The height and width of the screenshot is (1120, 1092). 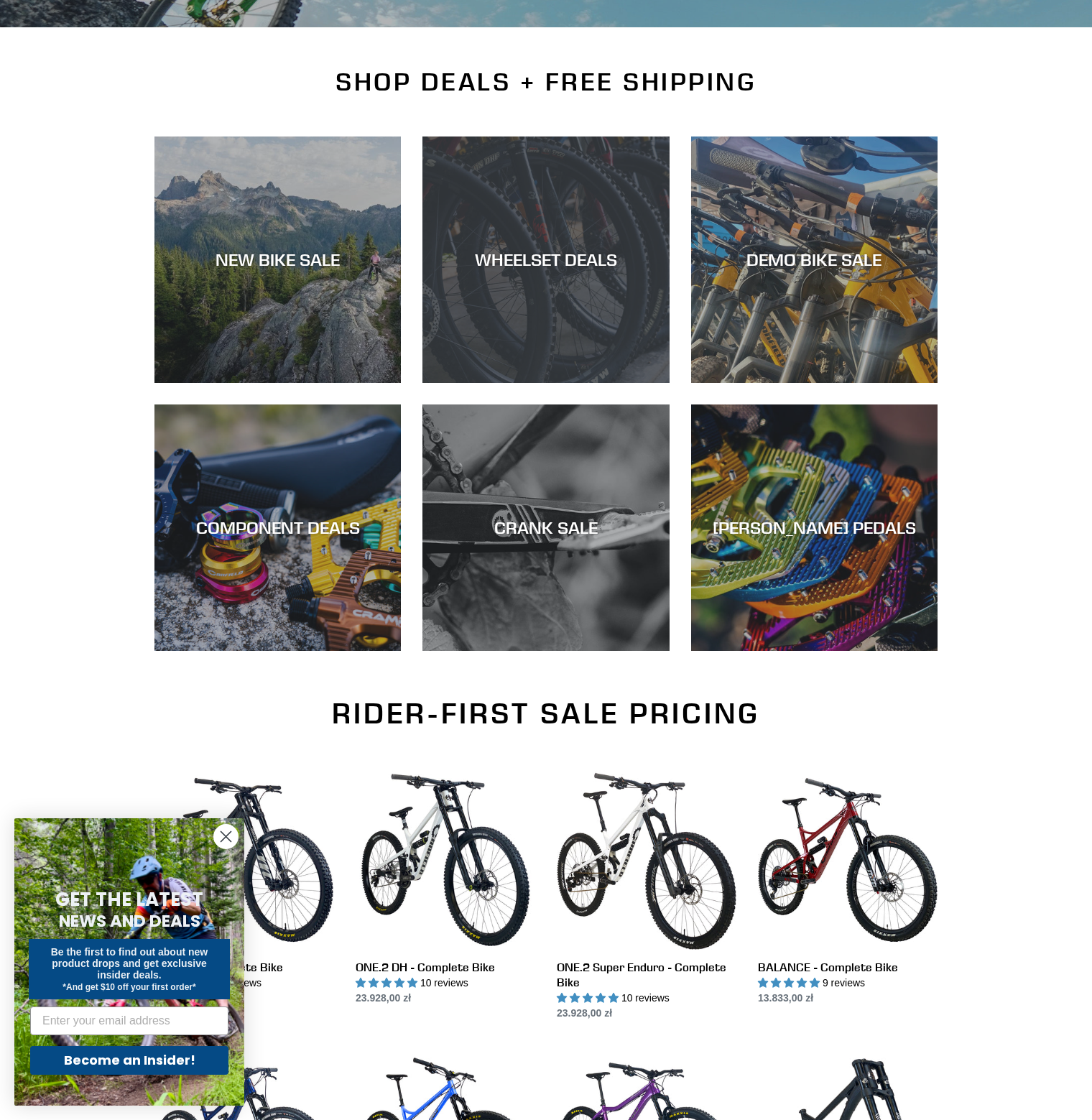 I want to click on a: CRANK SALE, so click(x=545, y=527).